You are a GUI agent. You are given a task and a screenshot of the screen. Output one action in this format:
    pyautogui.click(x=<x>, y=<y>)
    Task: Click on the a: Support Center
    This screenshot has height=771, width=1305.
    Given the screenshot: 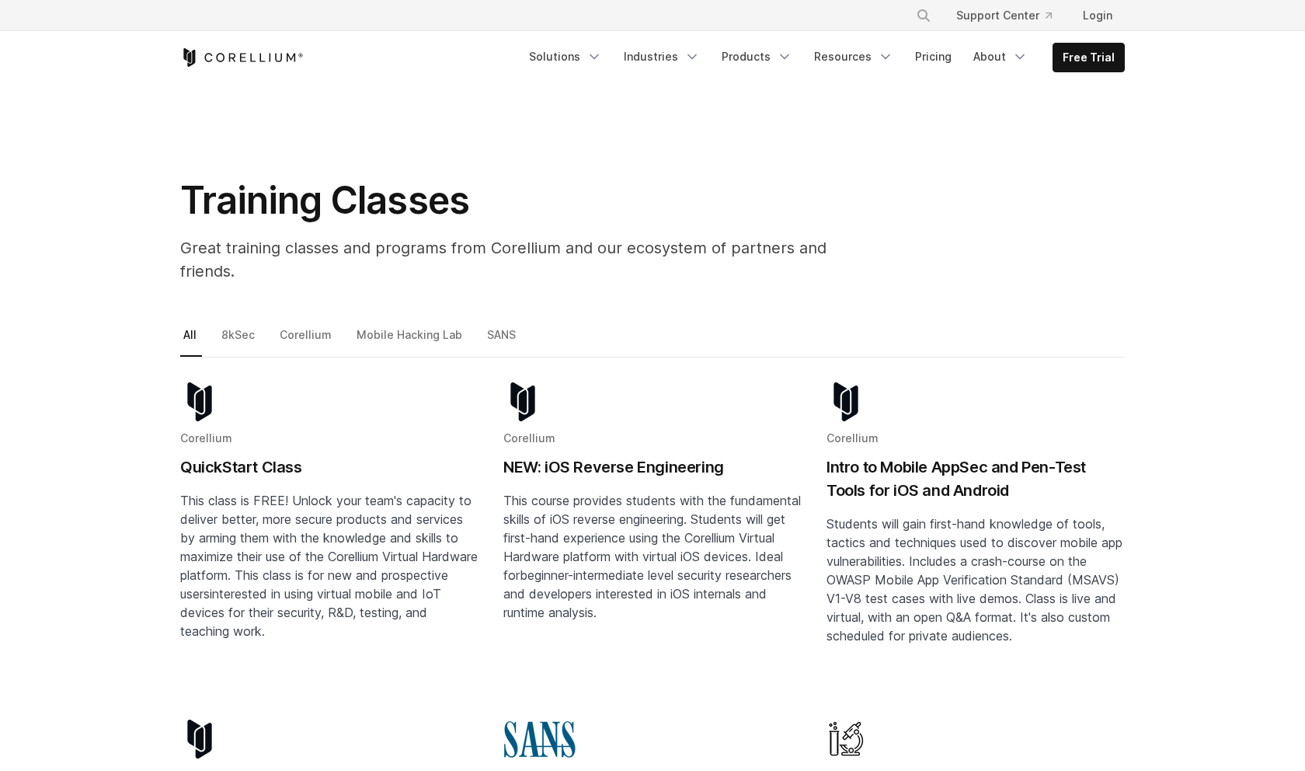 What is the action you would take?
    pyautogui.click(x=1004, y=16)
    